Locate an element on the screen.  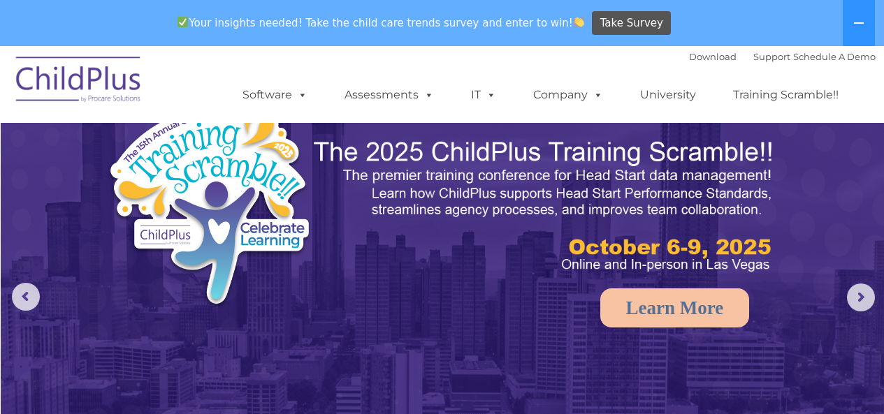
span: Your insights needed! Take the child care trends survey and enter to win! is located at coordinates (381, 22).